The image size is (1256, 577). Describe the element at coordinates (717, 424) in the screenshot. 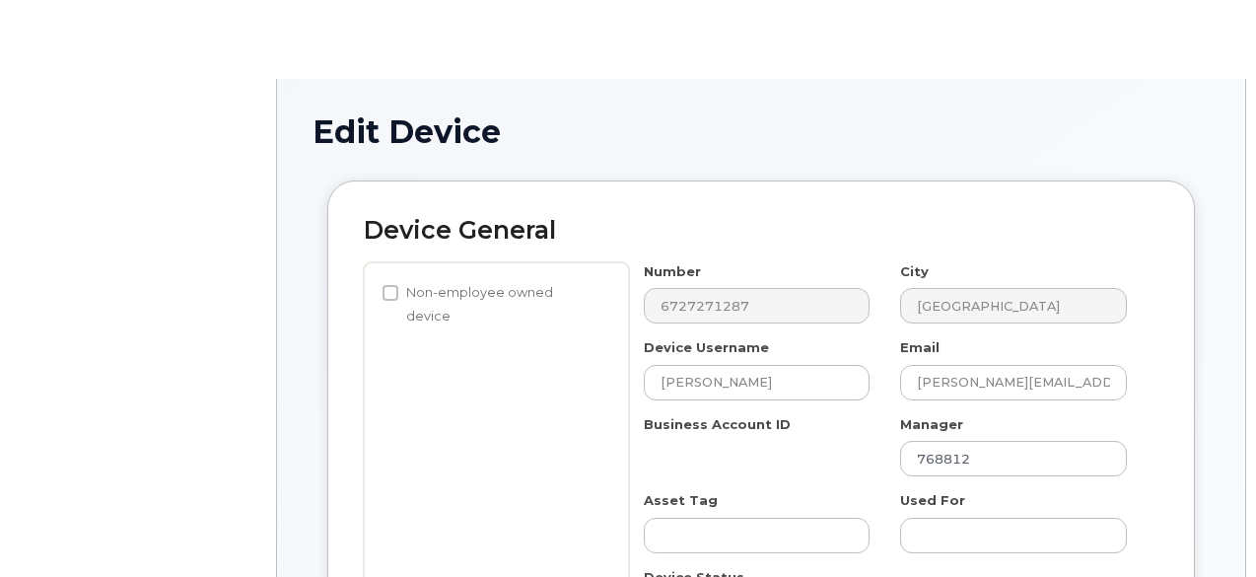

I see `label: Business Account ID` at that location.